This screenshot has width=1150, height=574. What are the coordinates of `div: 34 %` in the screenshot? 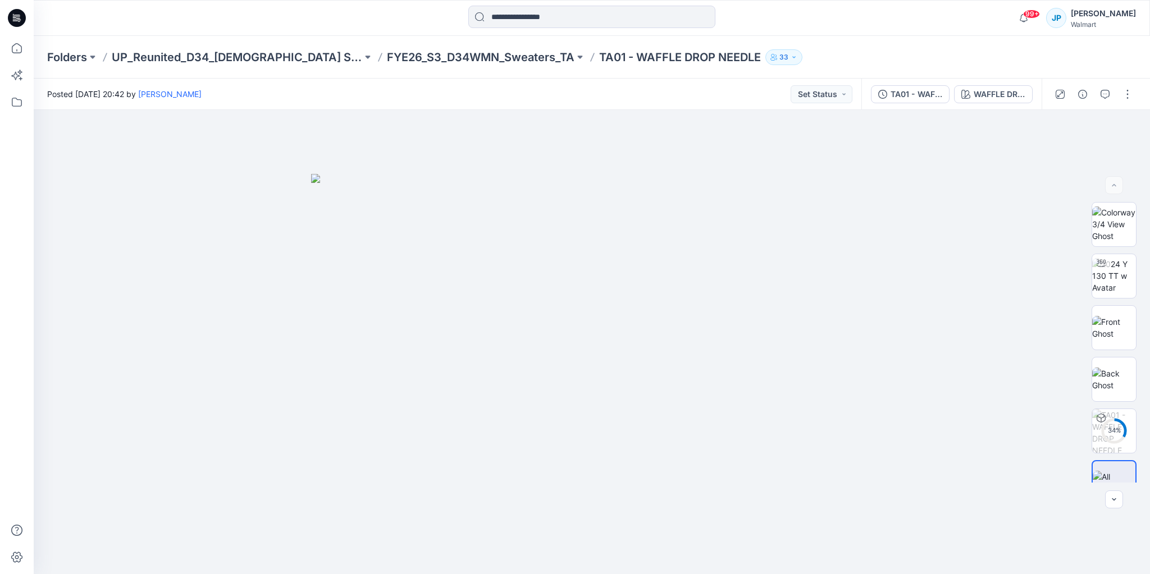 It's located at (1114, 431).